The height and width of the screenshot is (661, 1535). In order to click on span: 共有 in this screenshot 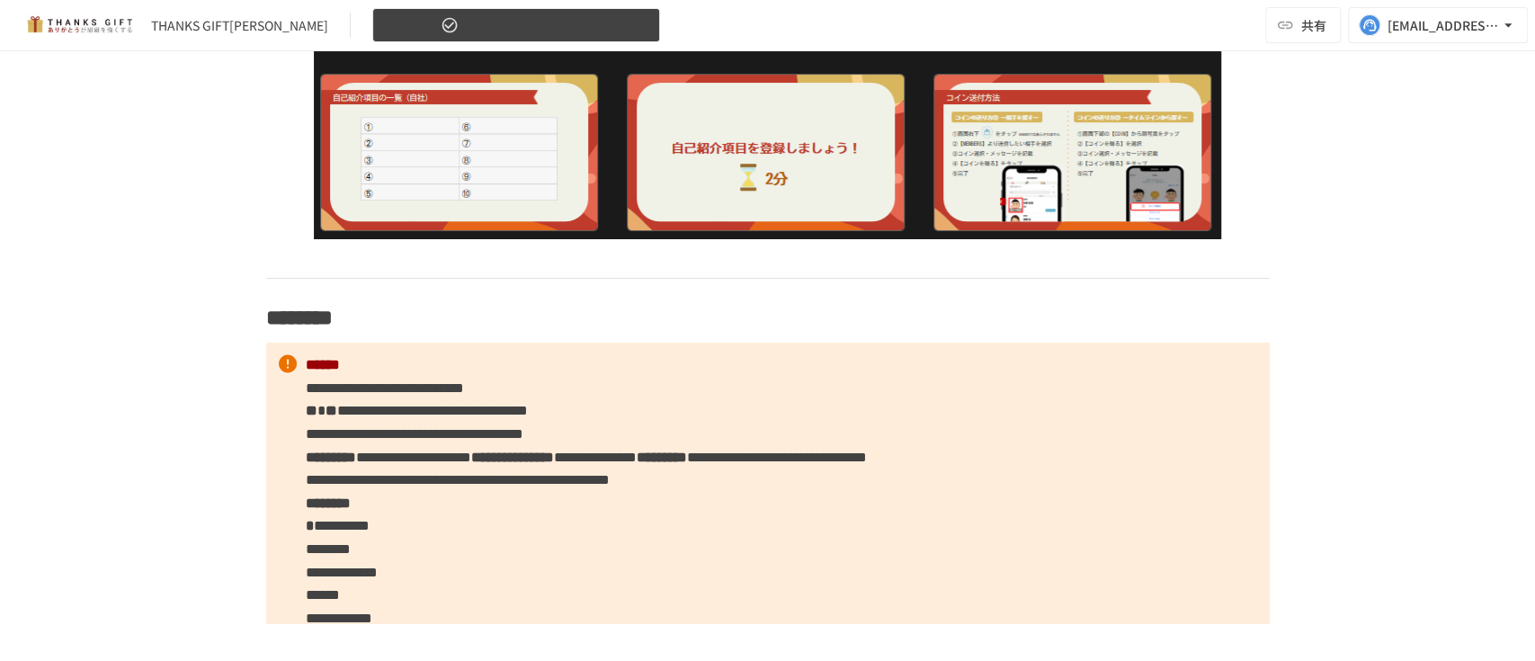, I will do `click(1314, 25)`.